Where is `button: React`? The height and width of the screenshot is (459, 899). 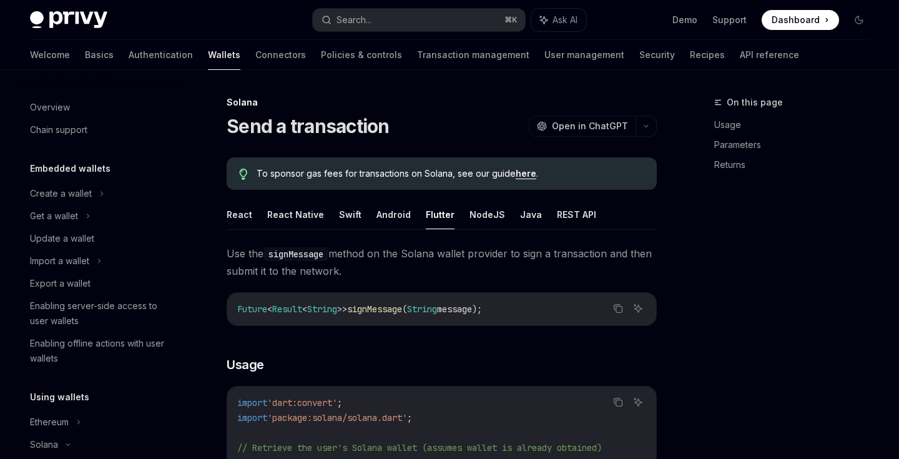 button: React is located at coordinates (239, 214).